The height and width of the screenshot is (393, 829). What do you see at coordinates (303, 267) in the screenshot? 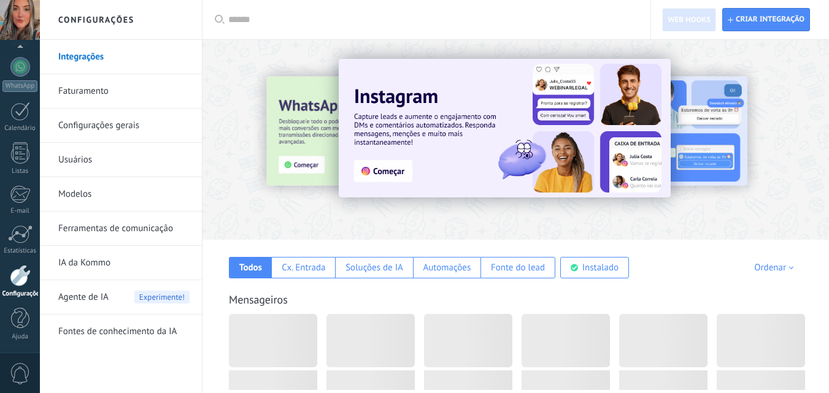
I see `div: Cx. Entrada` at bounding box center [303, 267].